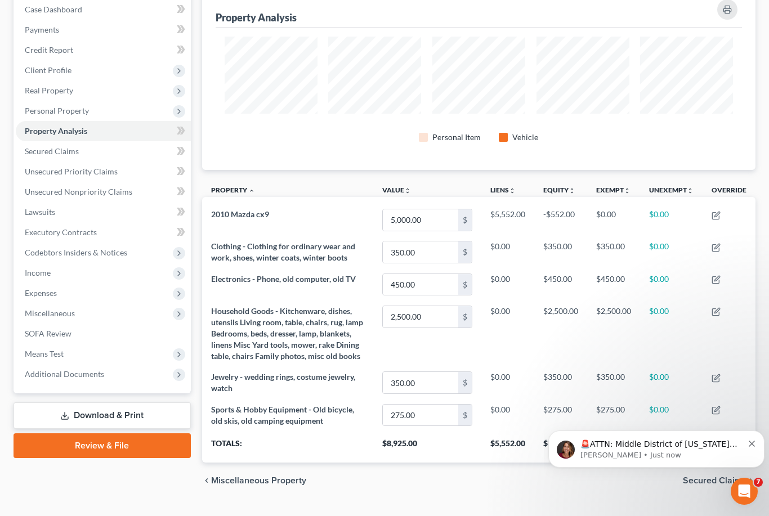  What do you see at coordinates (113, 42) in the screenshot?
I see `div: message notification from Katie, Just now. 🚨ATTN: Middle District of Florida The court has added ...` at bounding box center [113, 42].